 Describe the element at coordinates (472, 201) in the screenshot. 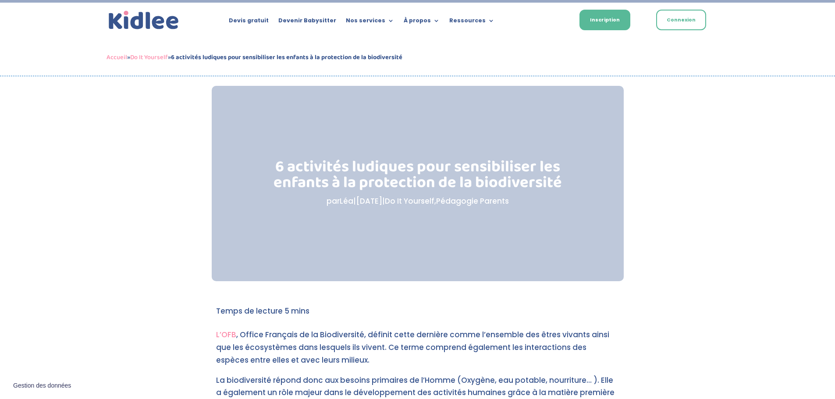

I see `a: Pédagogie Parents` at that location.